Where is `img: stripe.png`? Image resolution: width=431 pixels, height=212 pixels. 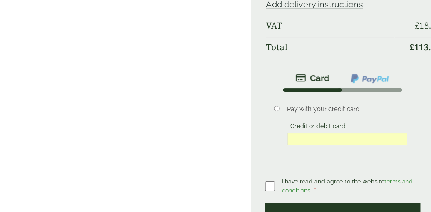 img: stripe.png is located at coordinates (313, 78).